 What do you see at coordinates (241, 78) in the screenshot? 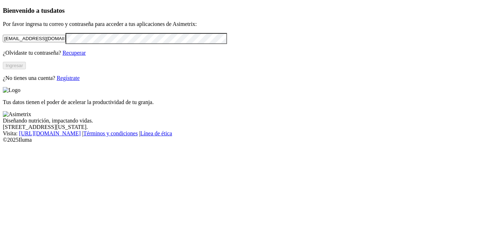
I see `p: ¿No tienes una cuenta?` at bounding box center [241, 78].